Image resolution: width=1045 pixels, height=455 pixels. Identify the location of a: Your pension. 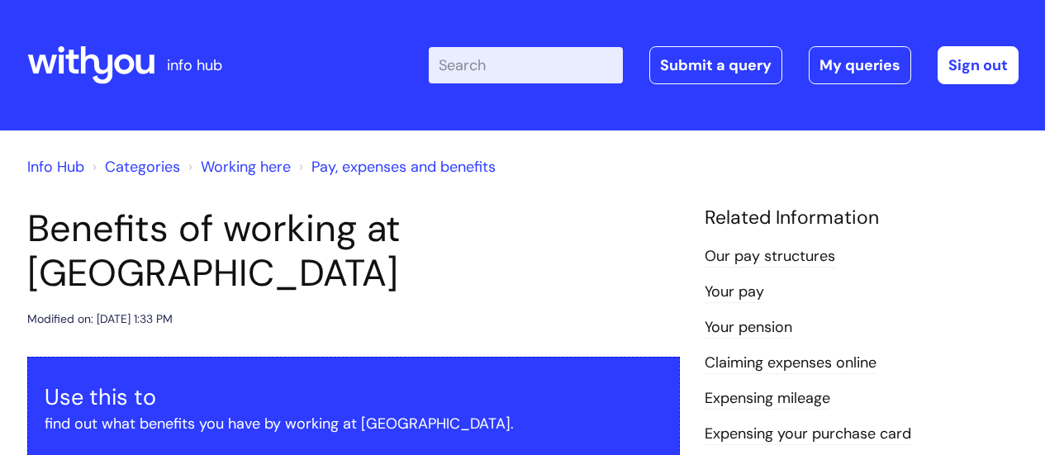
(748, 328).